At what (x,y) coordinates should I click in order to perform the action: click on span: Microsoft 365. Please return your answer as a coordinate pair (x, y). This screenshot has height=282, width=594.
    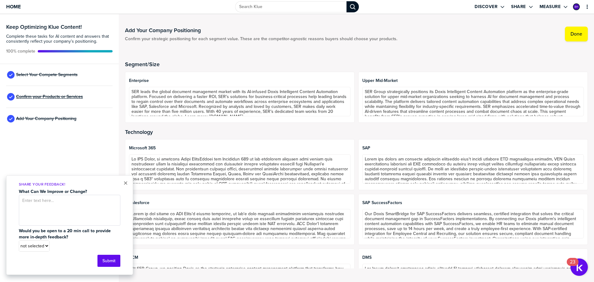
    Looking at the image, I should click on (240, 148).